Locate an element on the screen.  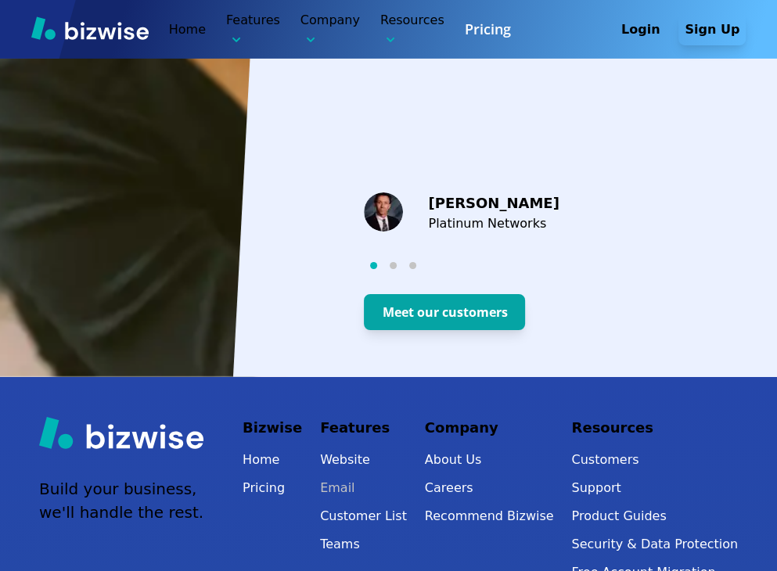
a: Recommend Bizwise is located at coordinates (489, 516).